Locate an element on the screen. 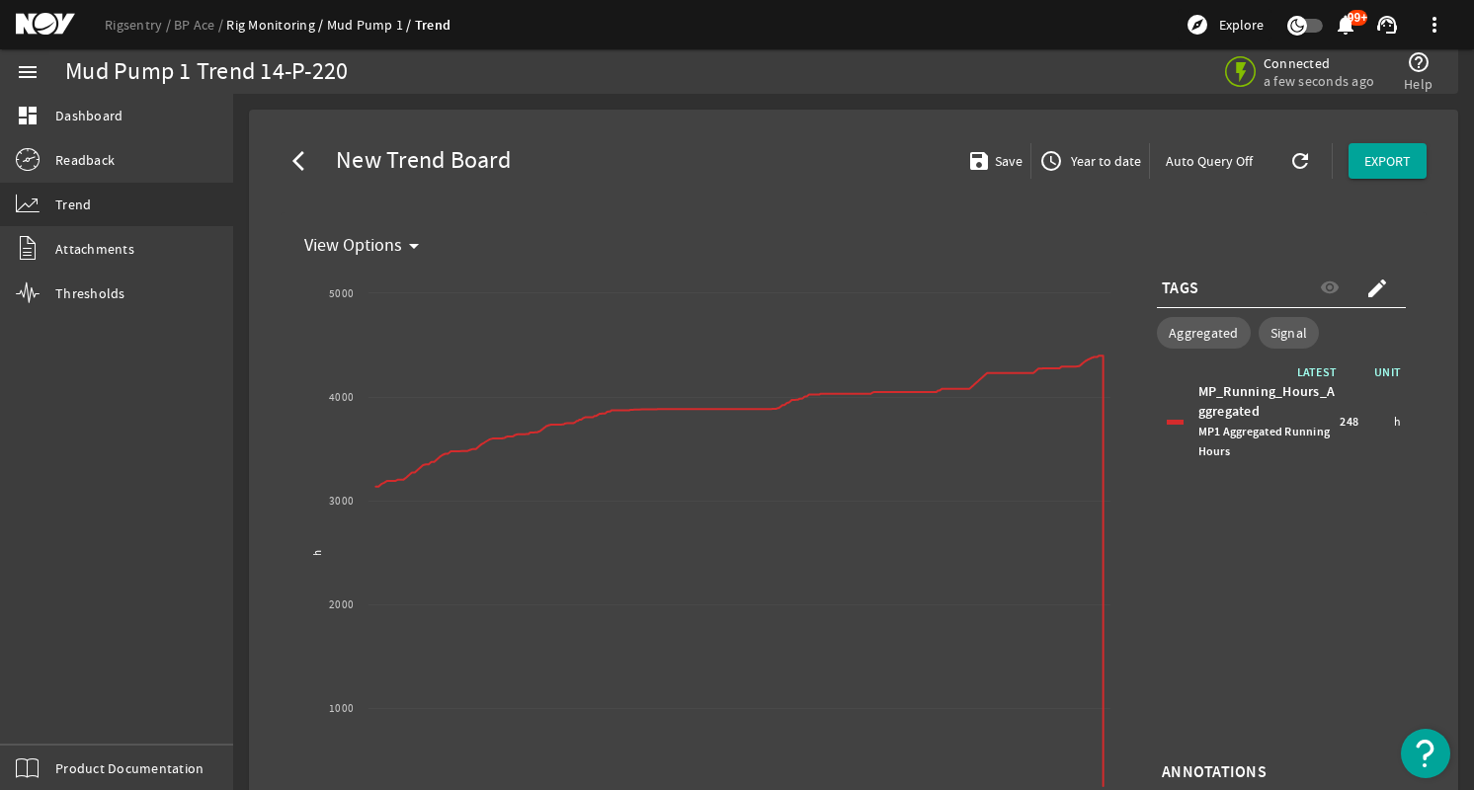 The image size is (1474, 790). span: Trend is located at coordinates (73, 204).